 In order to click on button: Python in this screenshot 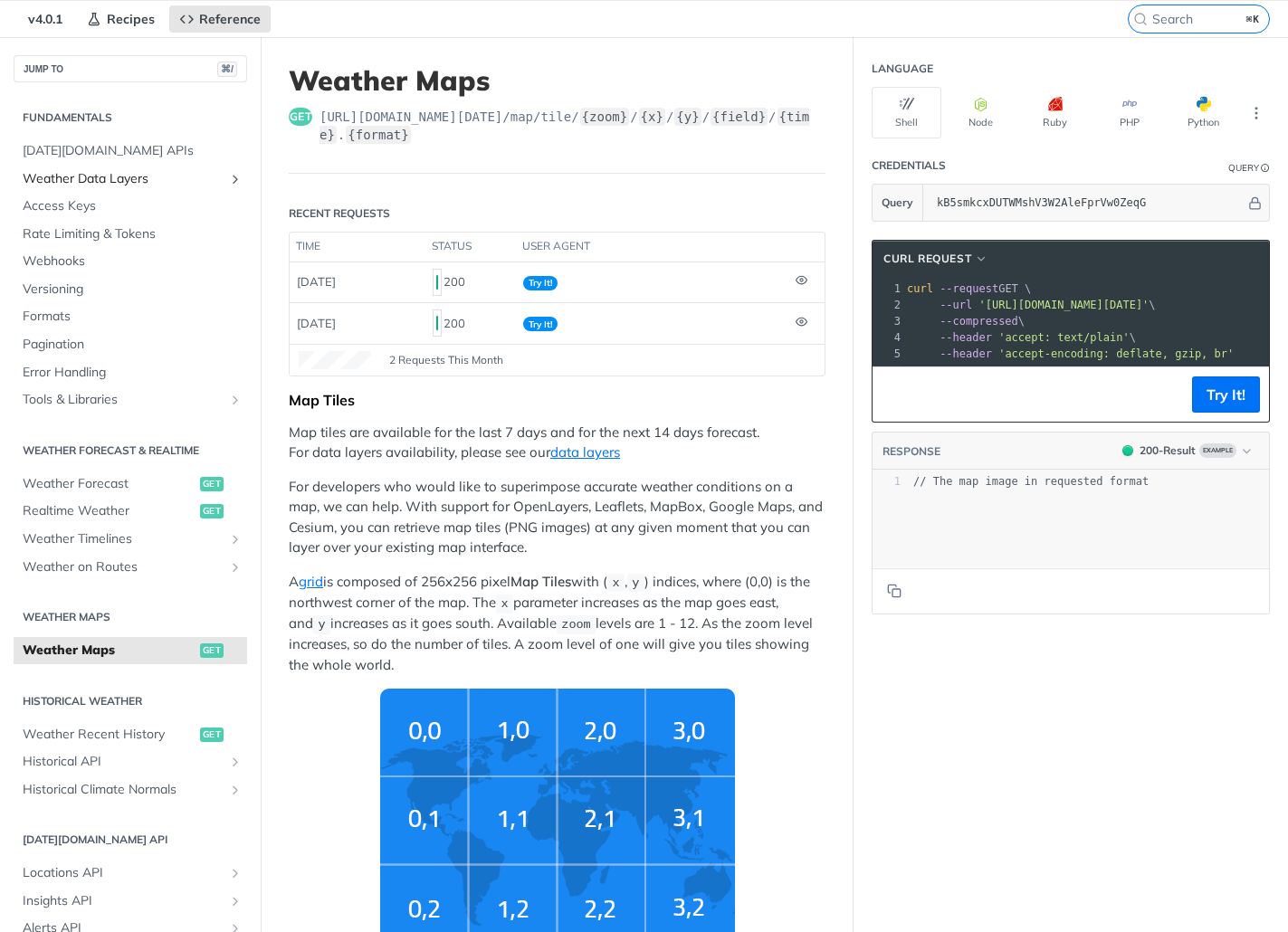, I will do `click(1204, 113)`.